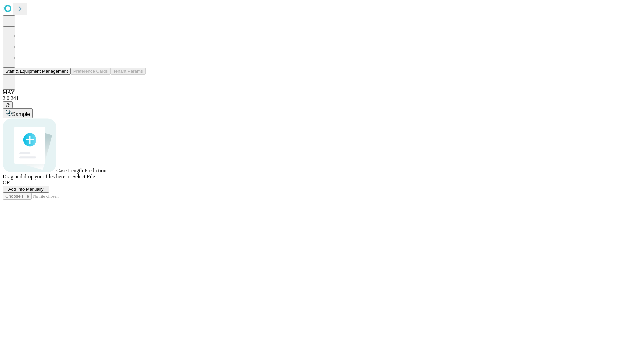 The width and height of the screenshot is (637, 358). Describe the element at coordinates (37, 176) in the screenshot. I see `span: Drag and drop your files here or` at that location.